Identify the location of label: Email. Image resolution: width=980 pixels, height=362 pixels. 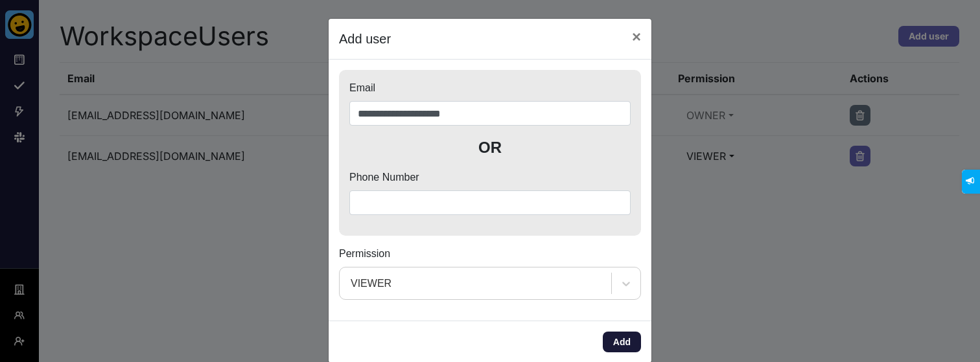
(362, 88).